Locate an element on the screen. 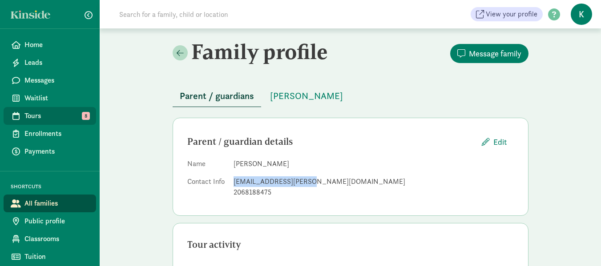 Image resolution: width=601 pixels, height=266 pixels. span: K is located at coordinates (581, 14).